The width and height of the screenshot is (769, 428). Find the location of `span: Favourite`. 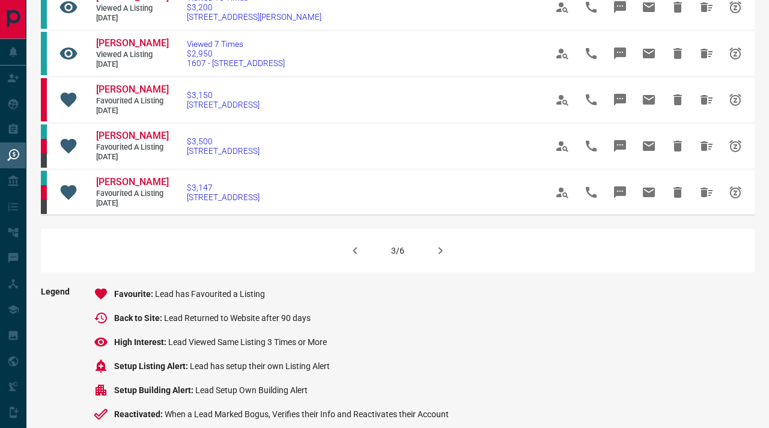

span: Favourite is located at coordinates (135, 294).